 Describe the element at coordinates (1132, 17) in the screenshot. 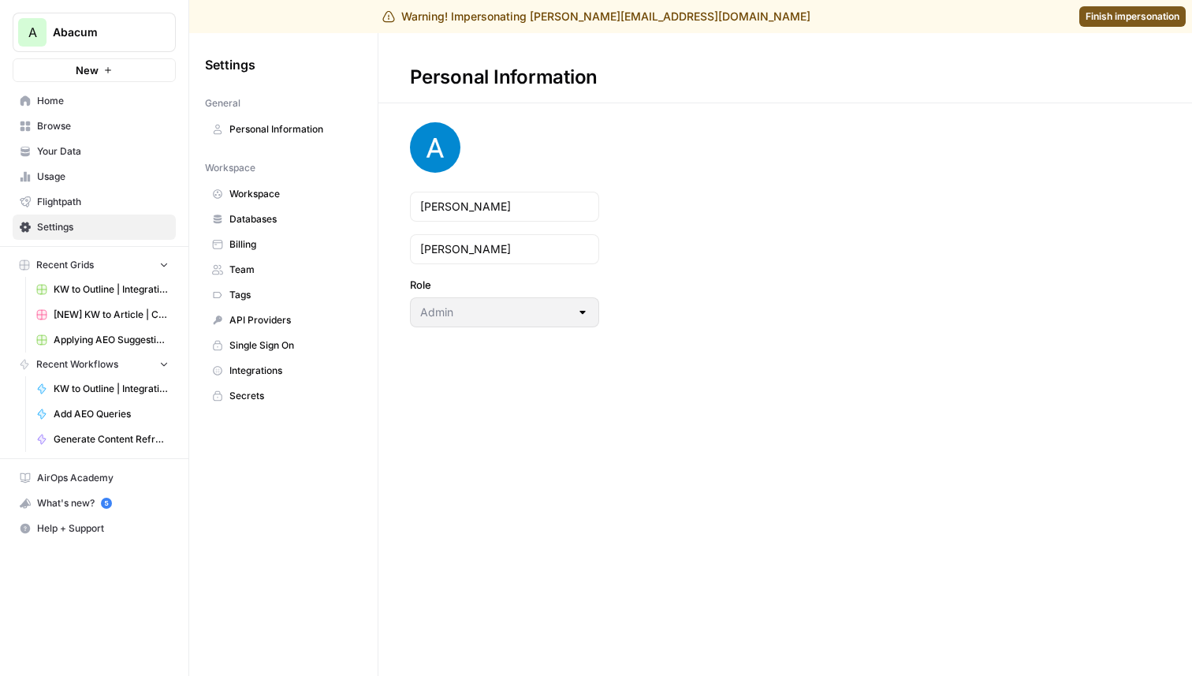

I see `span: Finish impersonation` at that location.